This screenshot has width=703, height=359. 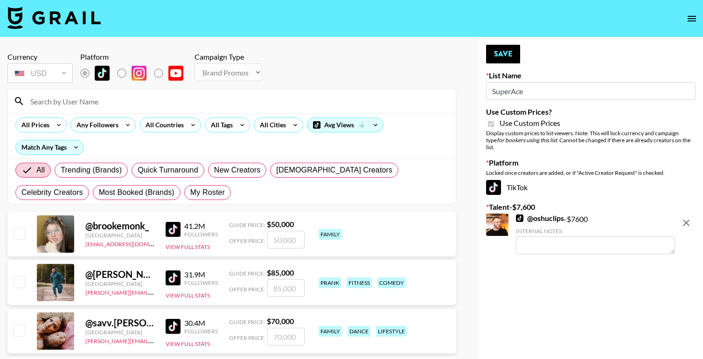 What do you see at coordinates (391, 283) in the screenshot?
I see `div: comedy` at bounding box center [391, 283].